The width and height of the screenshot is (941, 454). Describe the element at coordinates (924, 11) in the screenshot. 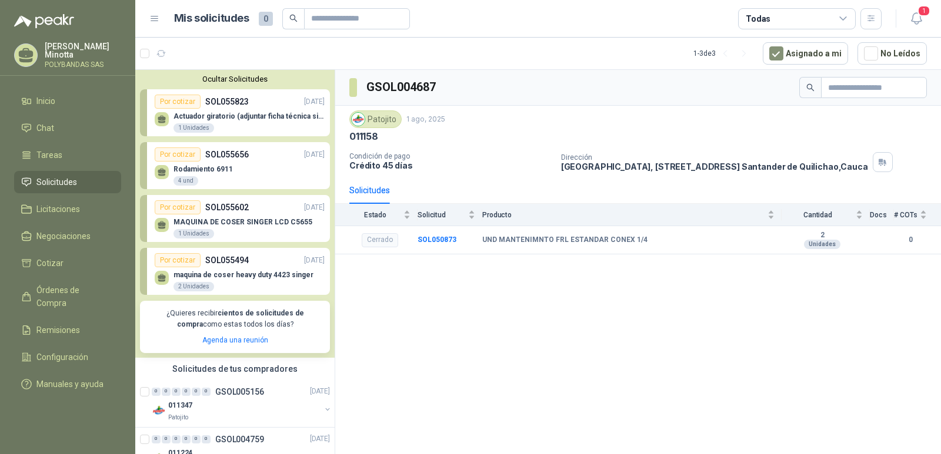

I see `span: 1` at that location.